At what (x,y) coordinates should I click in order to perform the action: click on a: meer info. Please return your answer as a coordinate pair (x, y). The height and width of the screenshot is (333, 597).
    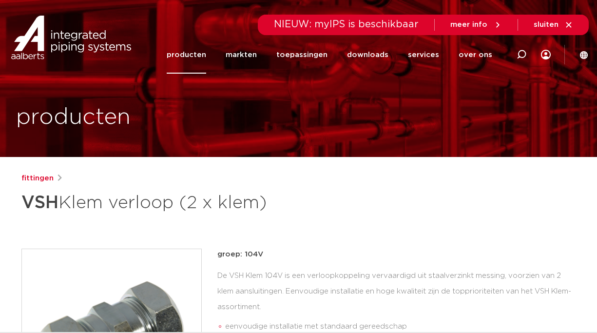
    Looking at the image, I should click on (476, 25).